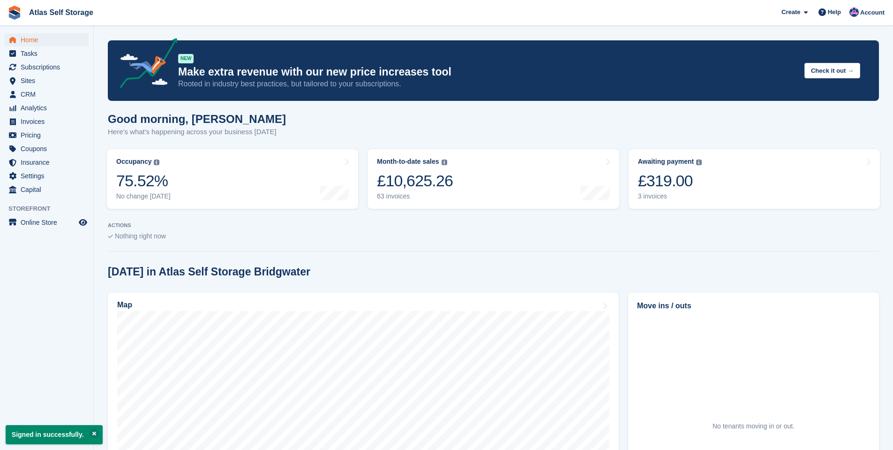 Image resolution: width=893 pixels, height=450 pixels. I want to click on div: Month-to-date sales, so click(408, 161).